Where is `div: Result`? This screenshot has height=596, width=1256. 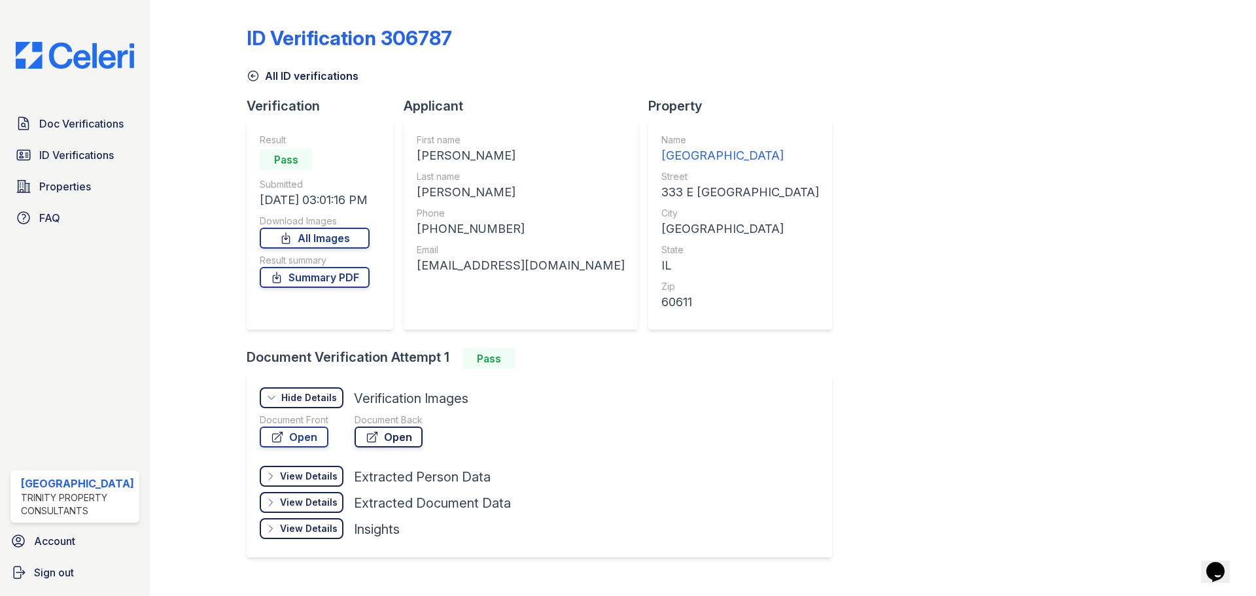 div: Result is located at coordinates (315, 140).